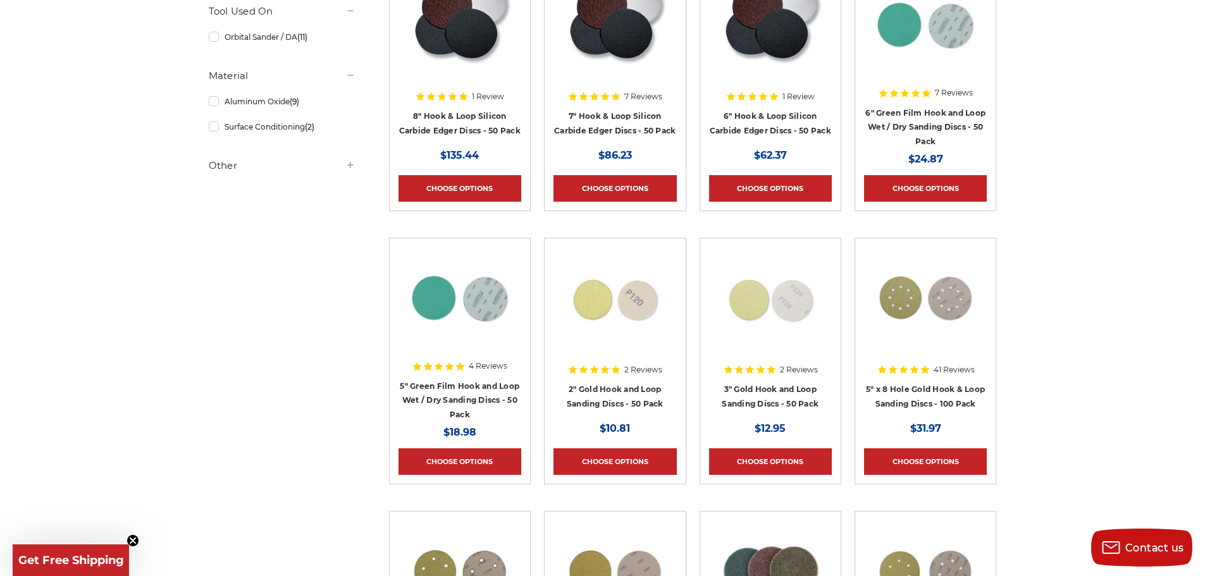 Image resolution: width=1205 pixels, height=576 pixels. Describe the element at coordinates (615, 309) in the screenshot. I see `a: 2 inch hook loop sanding discs gold` at that location.